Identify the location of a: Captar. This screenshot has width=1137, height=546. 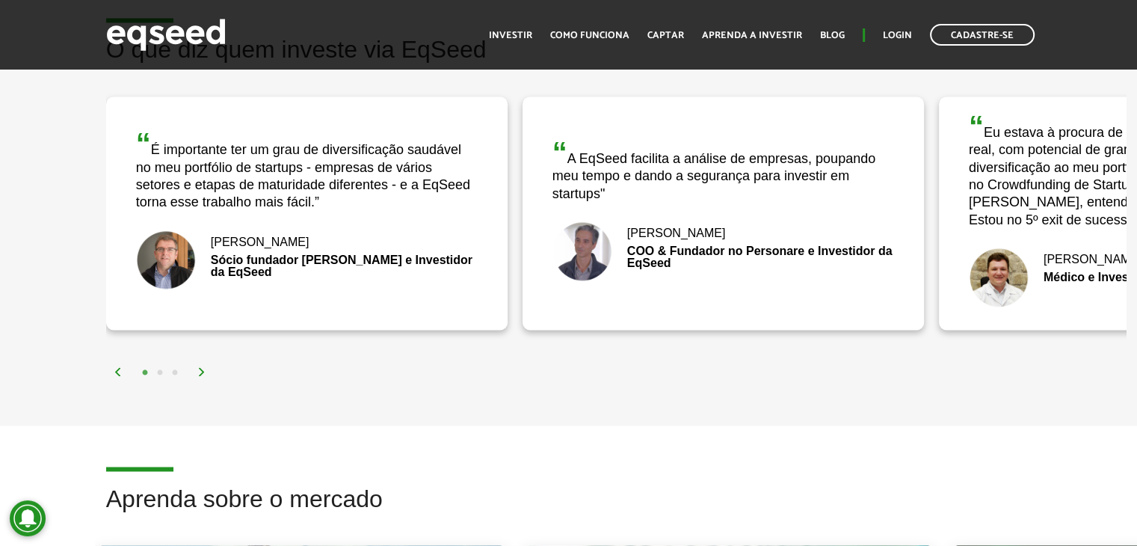
(665, 35).